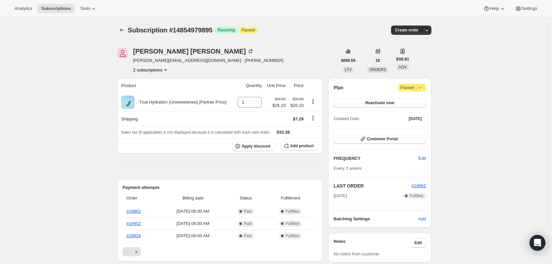 This screenshot has width=552, height=264. What do you see at coordinates (418, 185) in the screenshot?
I see `span: #19962` at bounding box center [418, 185].